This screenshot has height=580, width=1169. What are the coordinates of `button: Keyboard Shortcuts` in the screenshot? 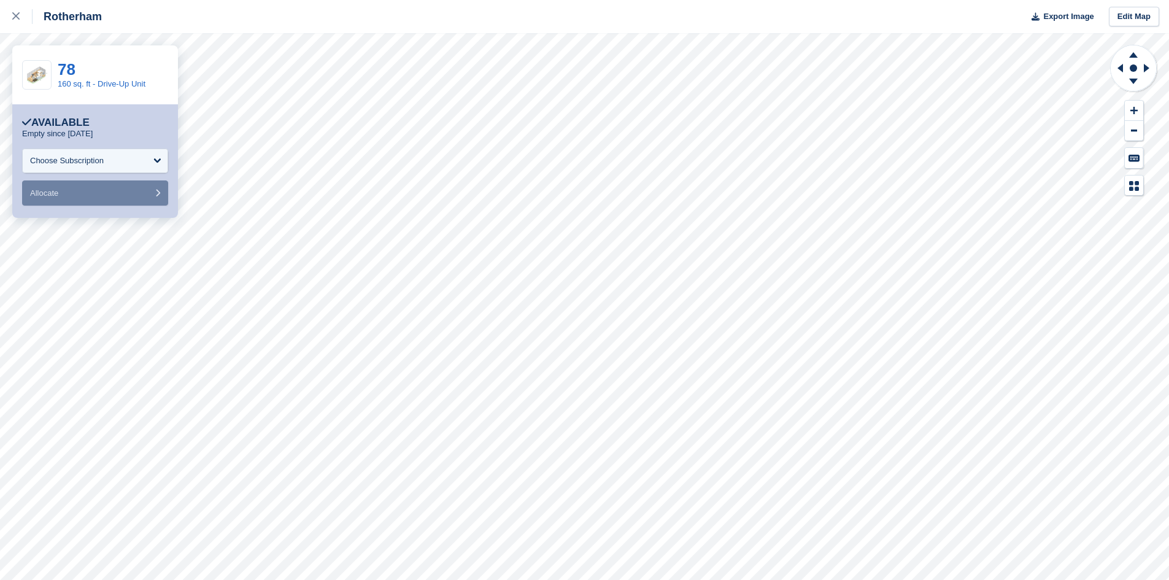 It's located at (1134, 158).